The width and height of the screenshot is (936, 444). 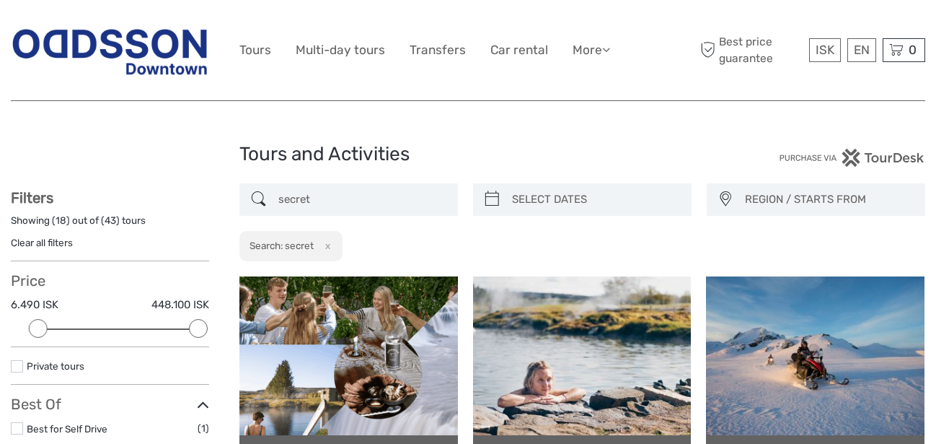 I want to click on h1: Tours and Activities, so click(x=468, y=154).